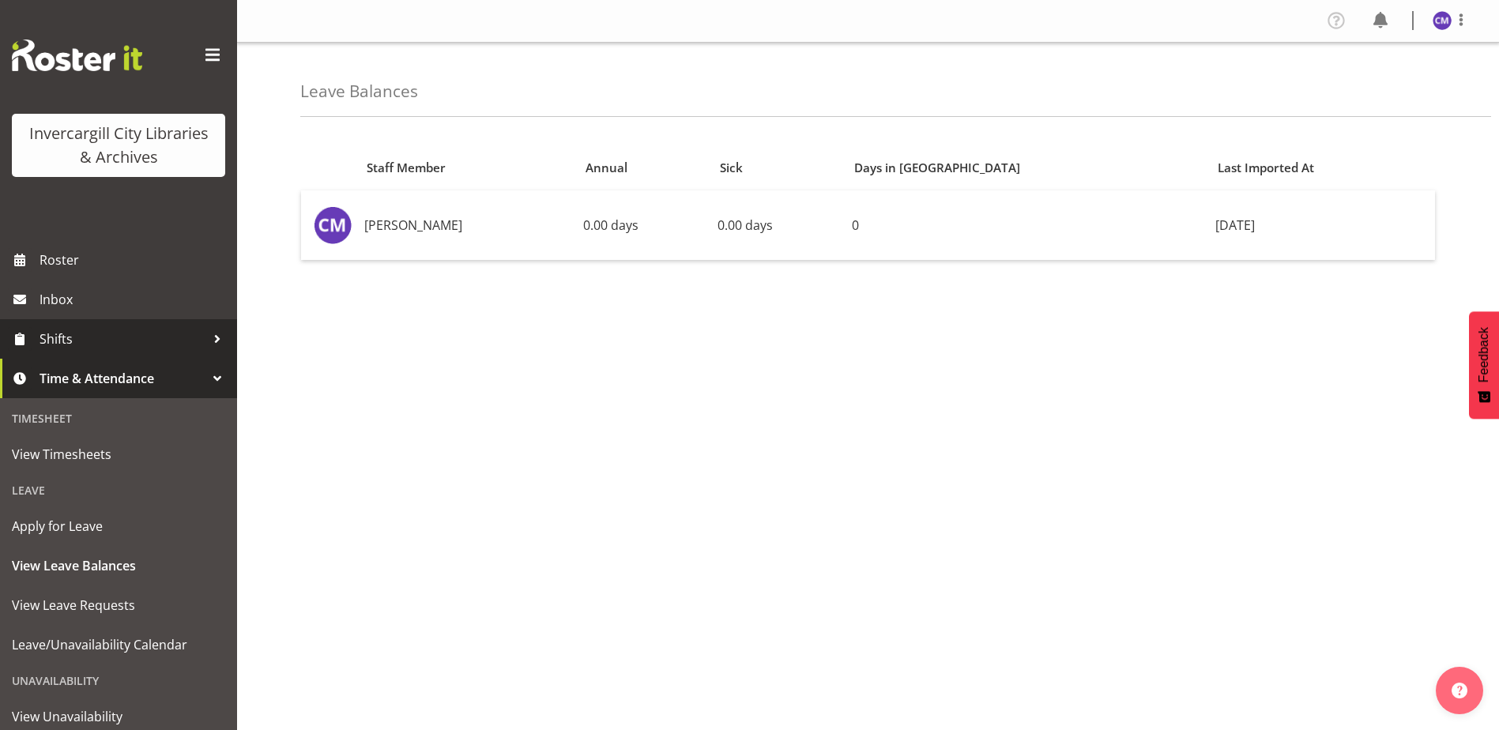 The height and width of the screenshot is (730, 1499). I want to click on span: View Leave Requests, so click(119, 605).